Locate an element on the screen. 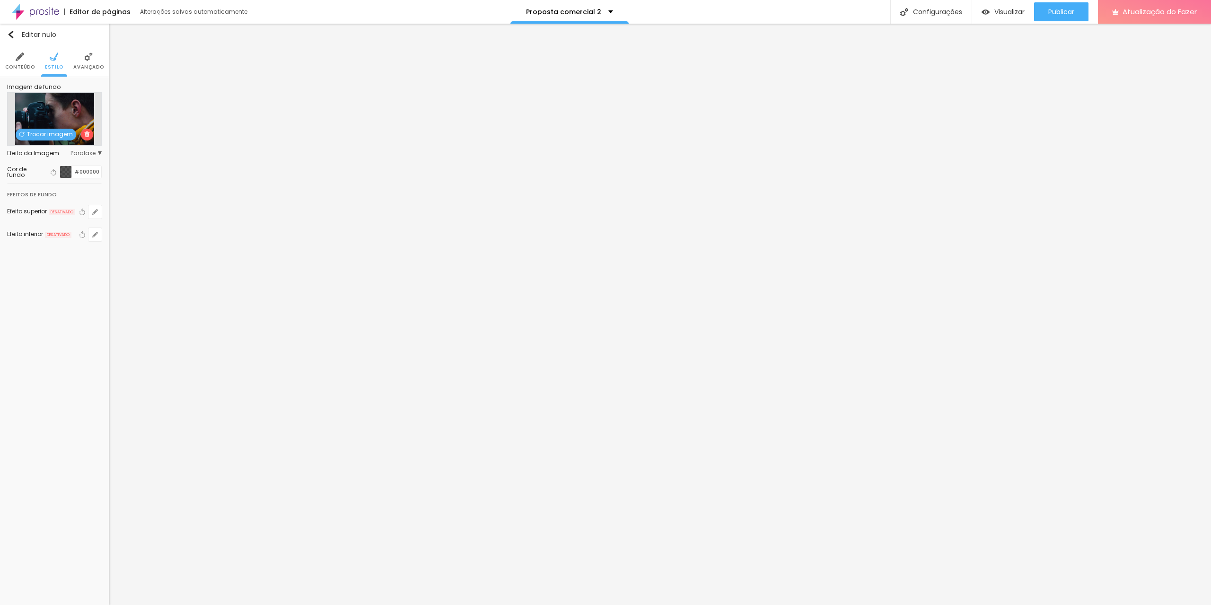  font: Editor de páginas is located at coordinates (100, 12).